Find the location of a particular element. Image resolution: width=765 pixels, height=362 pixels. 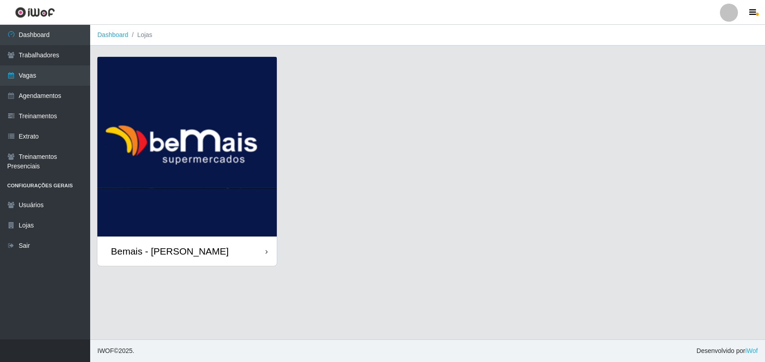

a: iWof is located at coordinates (752, 350).